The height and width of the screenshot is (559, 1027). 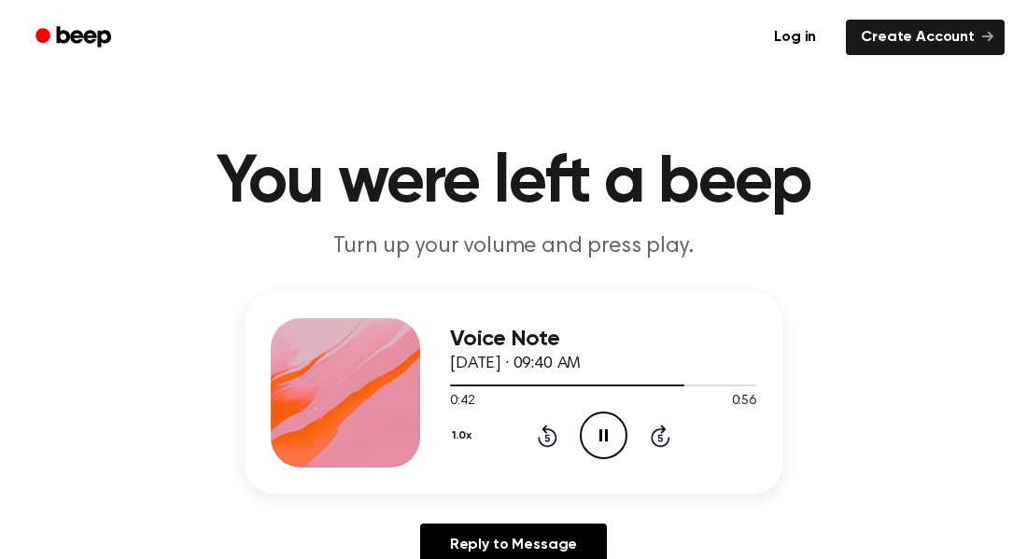 I want to click on span: 0:56, so click(x=744, y=401).